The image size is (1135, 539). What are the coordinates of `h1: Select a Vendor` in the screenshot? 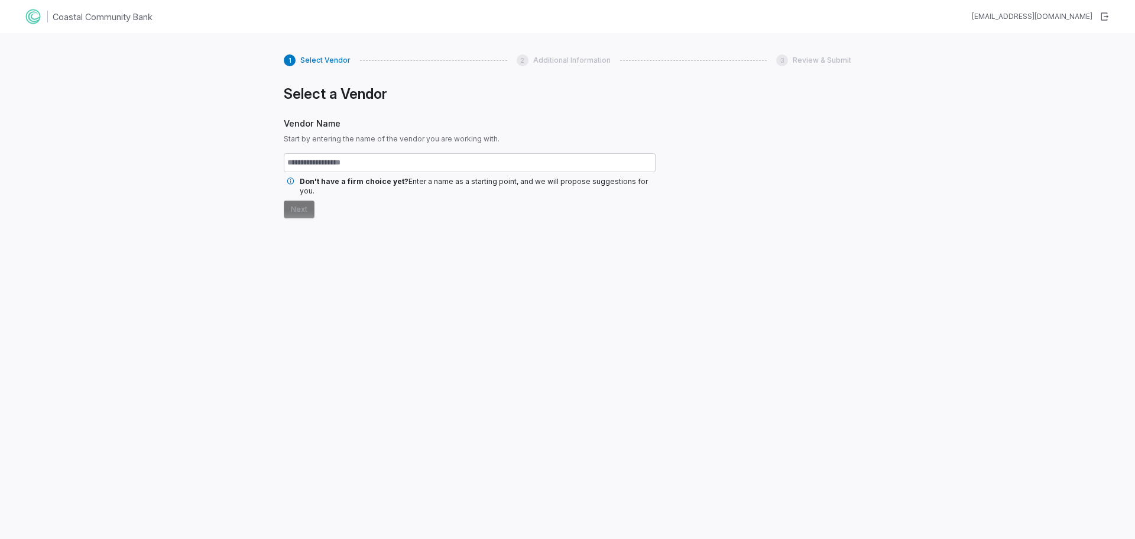 It's located at (470, 94).